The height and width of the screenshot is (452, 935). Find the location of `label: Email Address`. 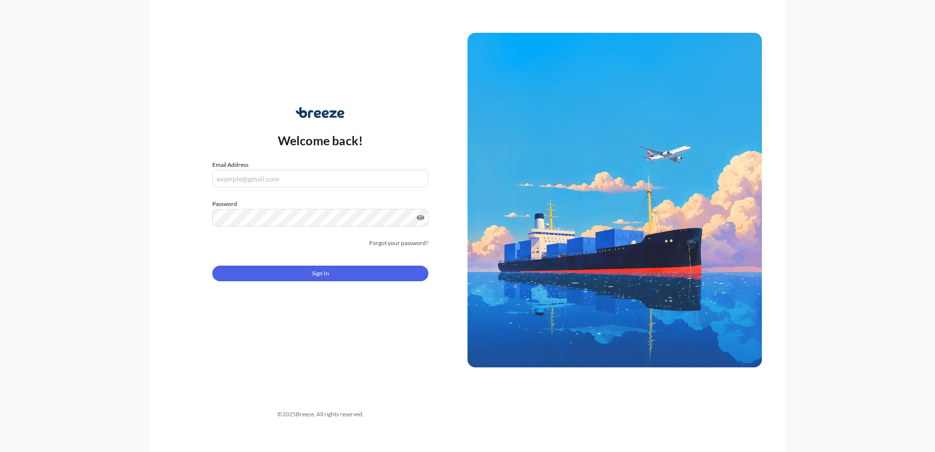

label: Email Address is located at coordinates (230, 165).